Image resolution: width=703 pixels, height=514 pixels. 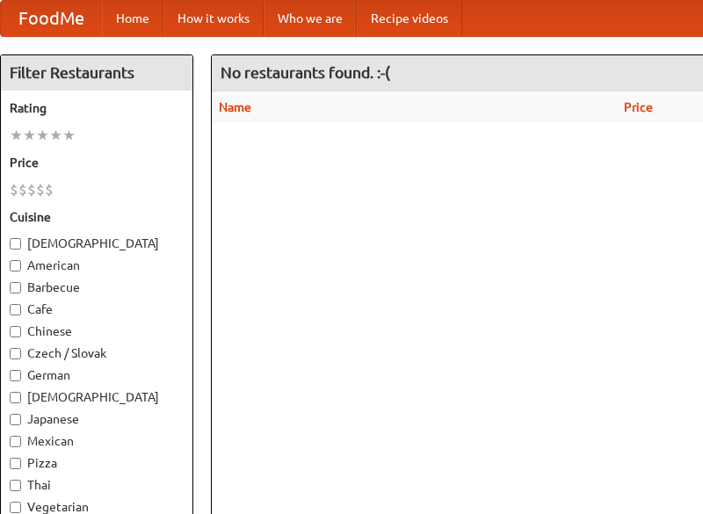 I want to click on input: Vegetarian, so click(x=15, y=507).